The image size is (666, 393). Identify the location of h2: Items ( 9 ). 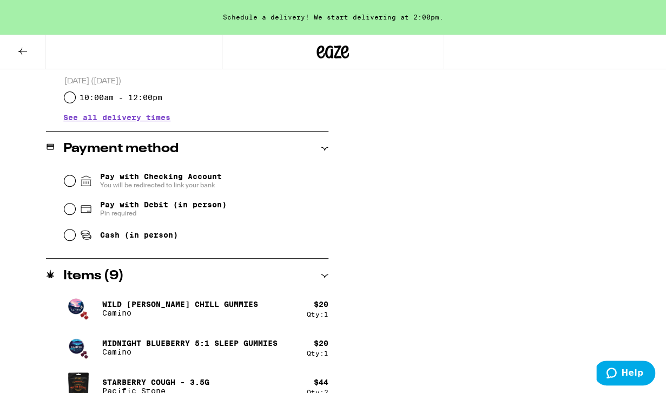
(94, 276).